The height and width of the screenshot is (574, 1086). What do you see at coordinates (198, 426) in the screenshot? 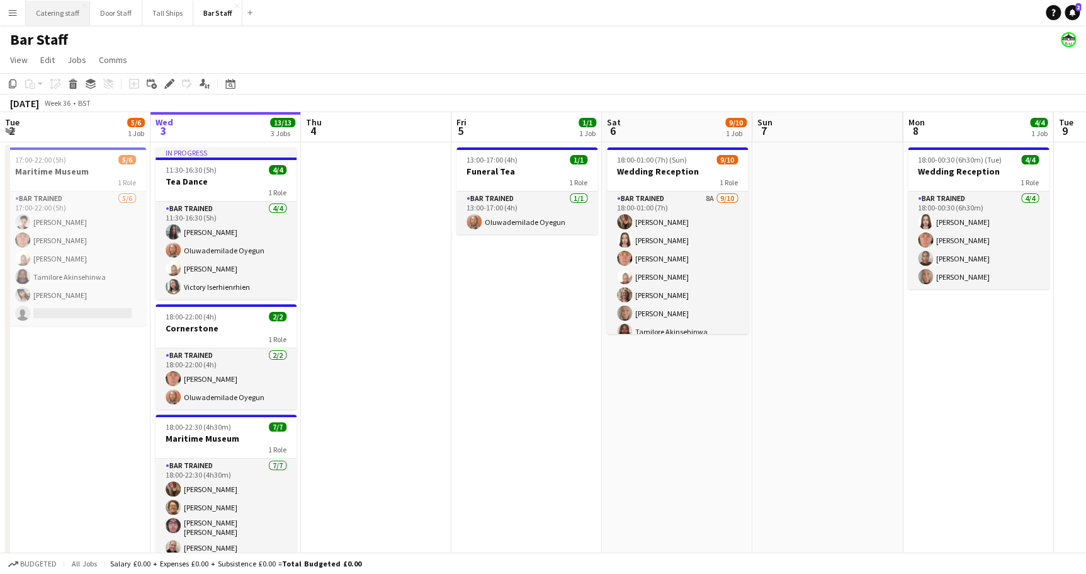
I see `span: 18:00-22:30 (4h30m)` at bounding box center [198, 426].